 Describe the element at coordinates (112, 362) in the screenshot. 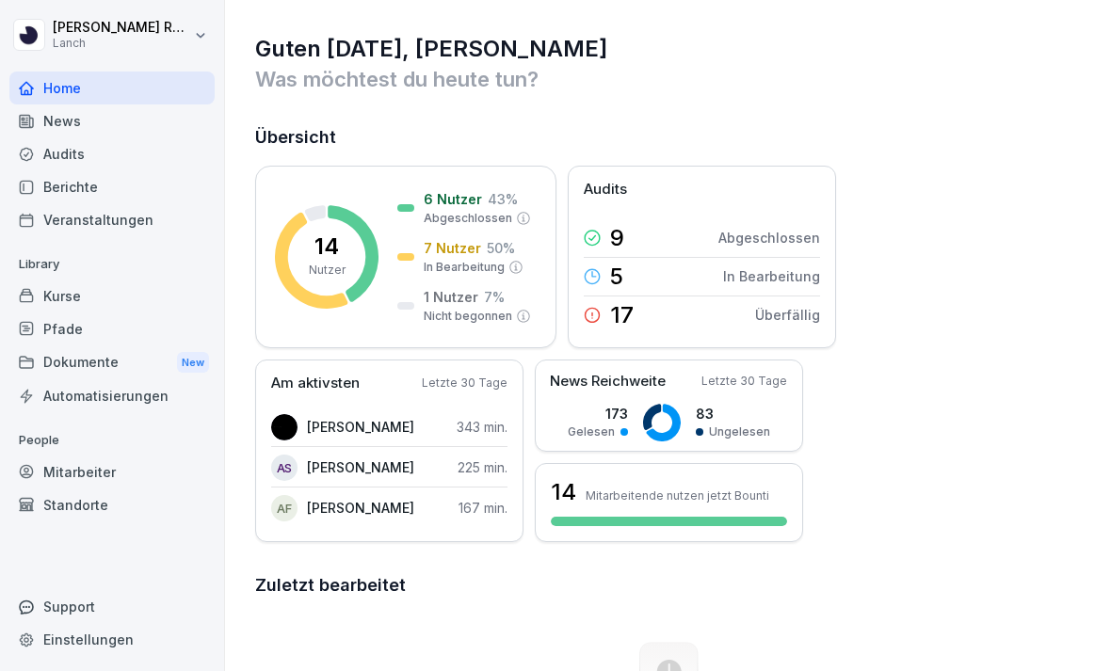

I see `div: Dokumente` at that location.